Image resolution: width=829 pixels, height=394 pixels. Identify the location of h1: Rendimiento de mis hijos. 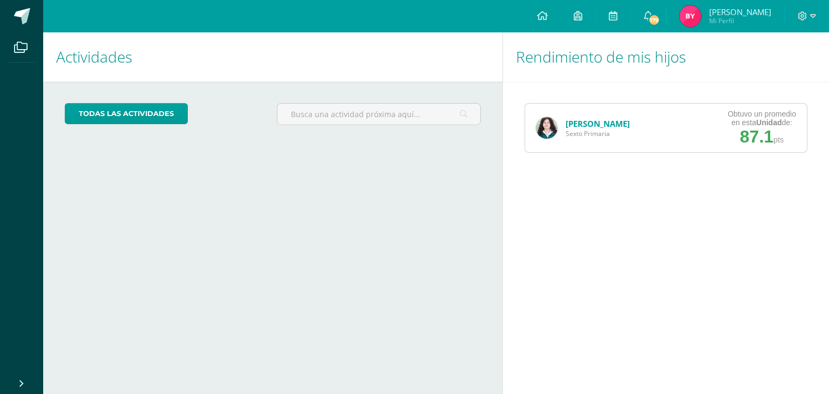
(666, 57).